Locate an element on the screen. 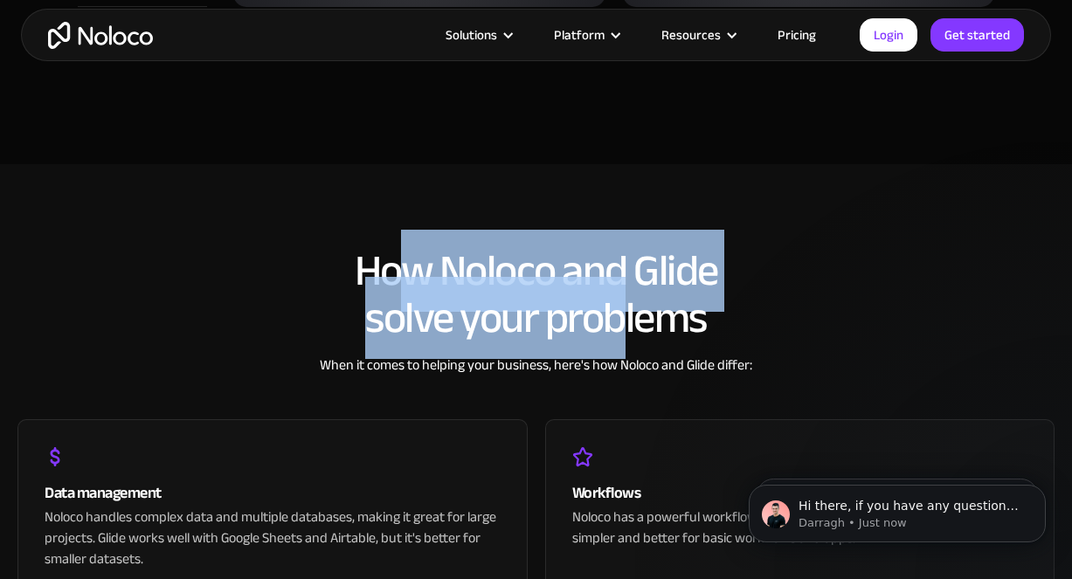 This screenshot has width=1072, height=579. div: Noloco handles complex data and multiple databases, making it great for large projects. Glide wor... is located at coordinates (273, 538).